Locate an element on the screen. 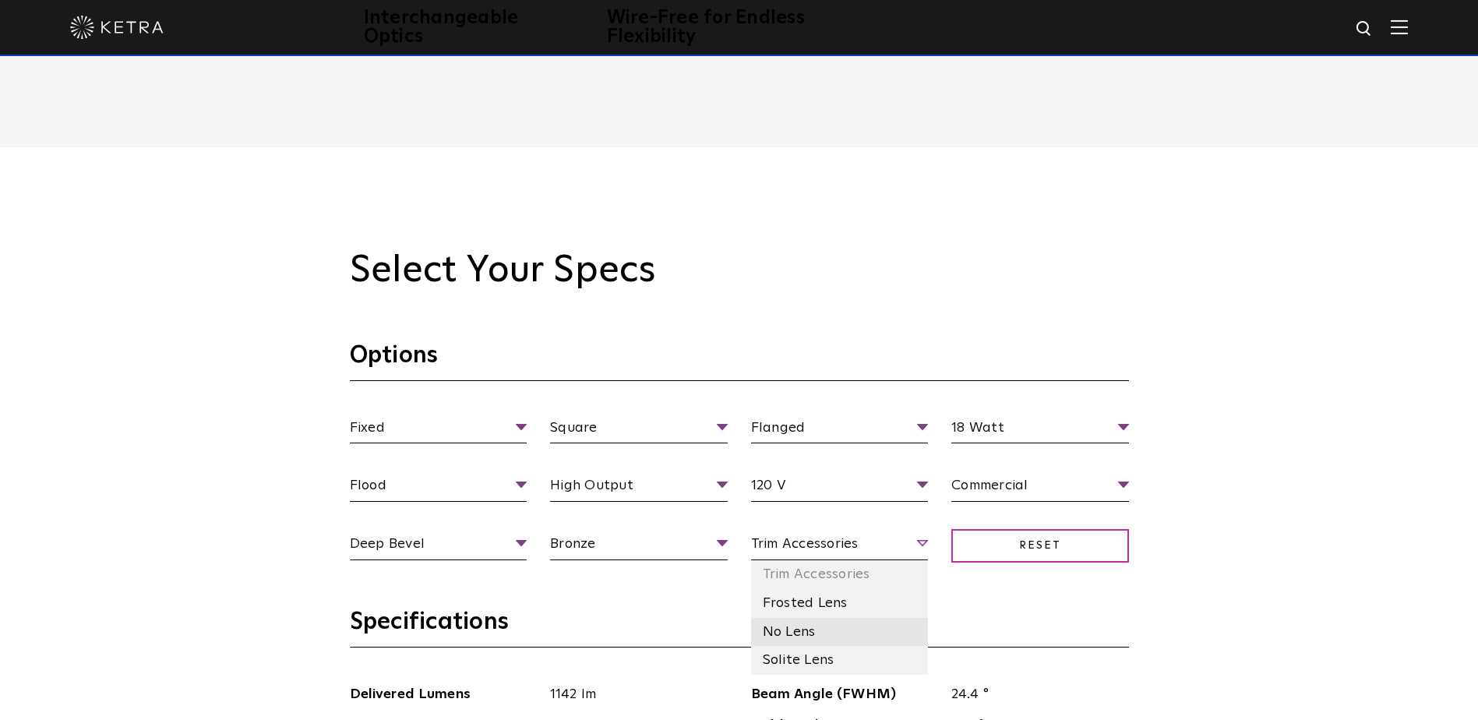 The width and height of the screenshot is (1478, 720). span: 18 Watt is located at coordinates (1040, 430).